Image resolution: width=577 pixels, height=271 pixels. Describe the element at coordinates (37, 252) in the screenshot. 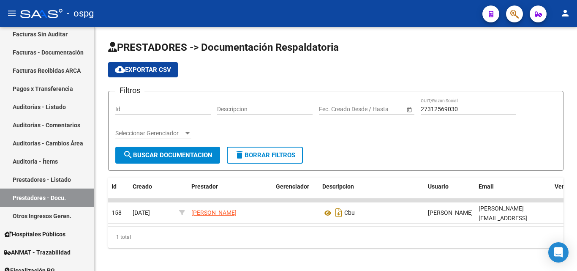

I see `span: ANMAT - Trazabilidad` at that location.